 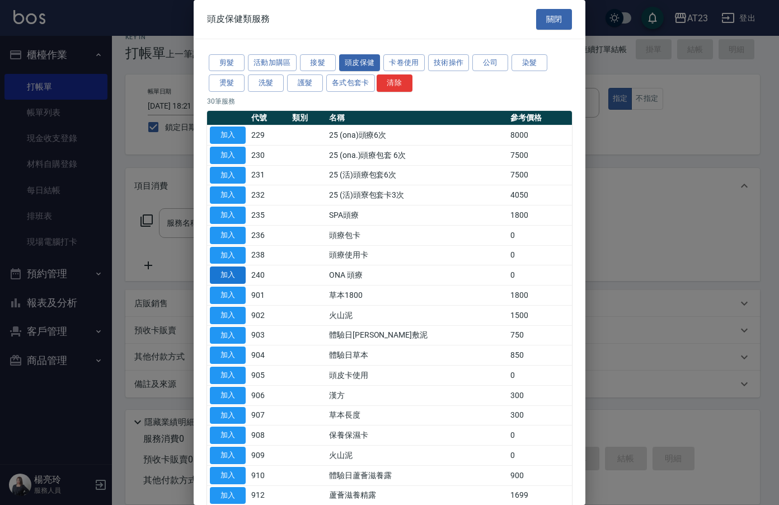 What do you see at coordinates (417, 395) in the screenshot?
I see `td: 漢方` at bounding box center [417, 395].